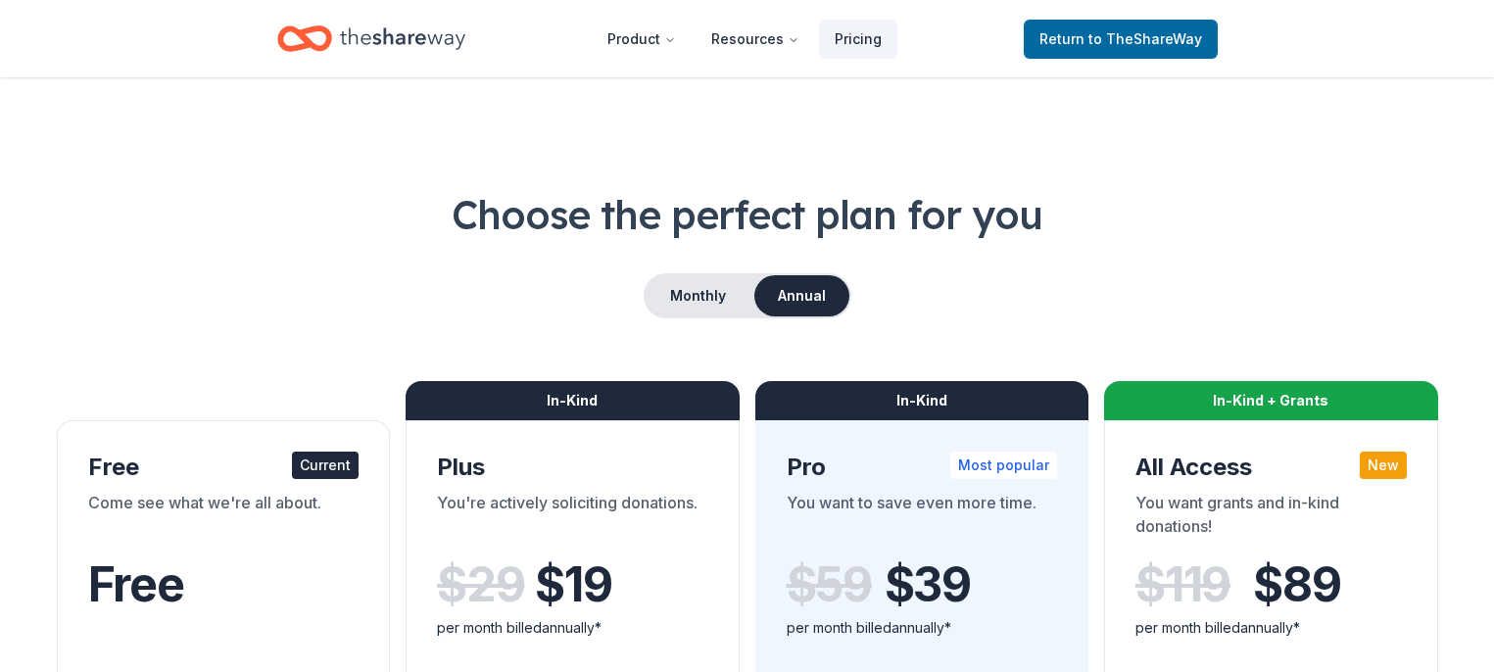 The image size is (1494, 672). What do you see at coordinates (922, 518) in the screenshot?
I see `div: You want to save even more time.` at bounding box center [922, 518].